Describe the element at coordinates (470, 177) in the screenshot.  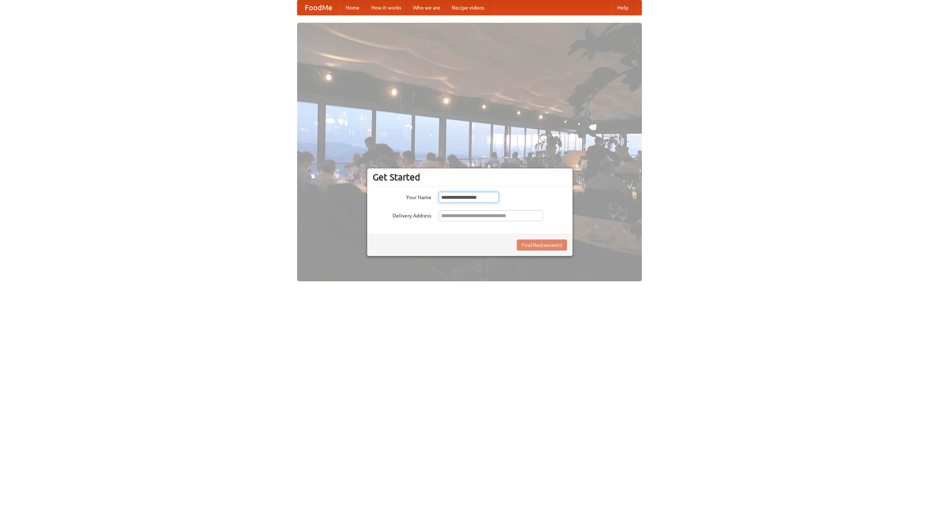
I see `h3: Get Started` at that location.